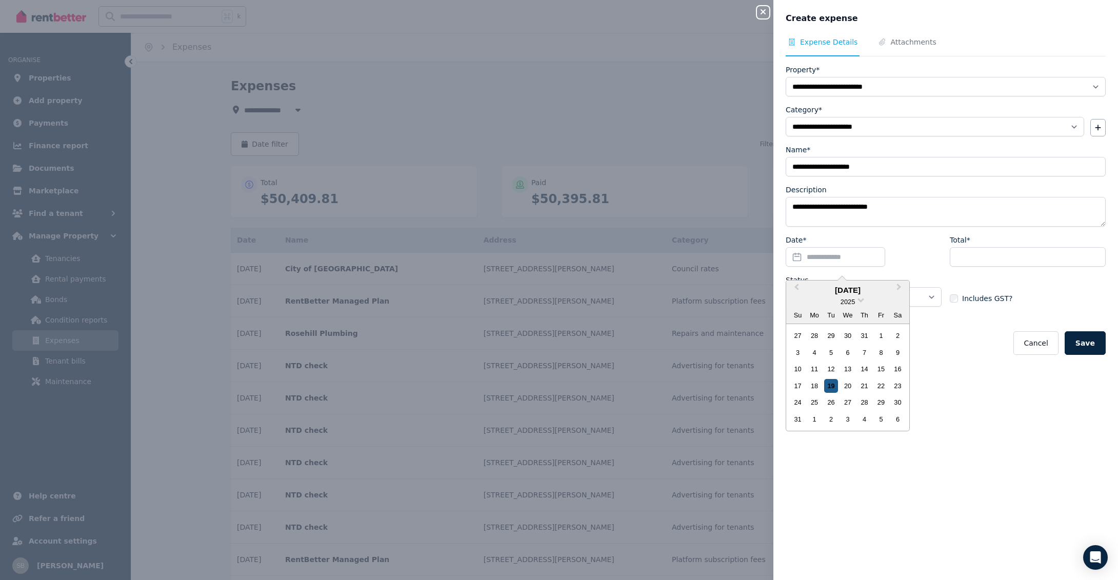 This screenshot has height=580, width=1118. I want to click on div: Choose Tuesday, July 29th, 2025, so click(831, 335).